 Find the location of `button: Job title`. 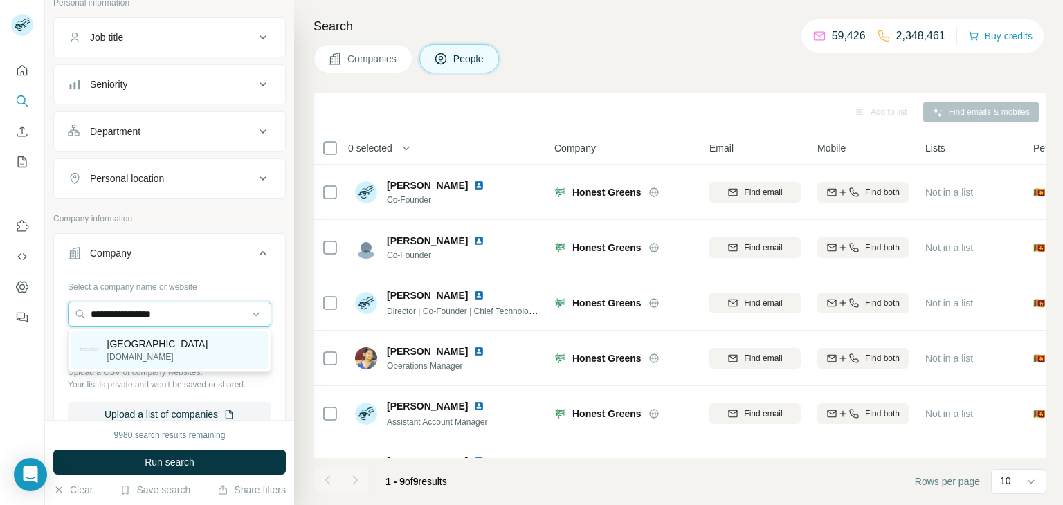

button: Job title is located at coordinates (169, 37).